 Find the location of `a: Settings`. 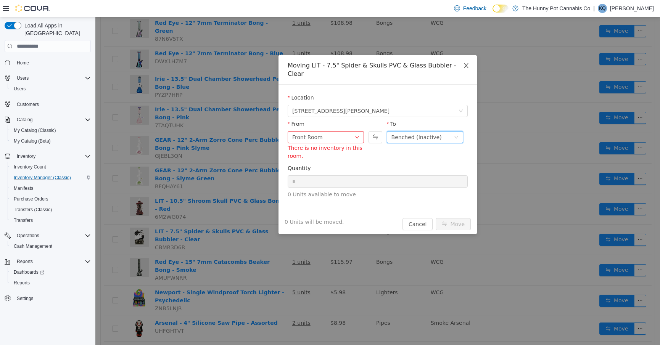

a: Settings is located at coordinates (25, 299).